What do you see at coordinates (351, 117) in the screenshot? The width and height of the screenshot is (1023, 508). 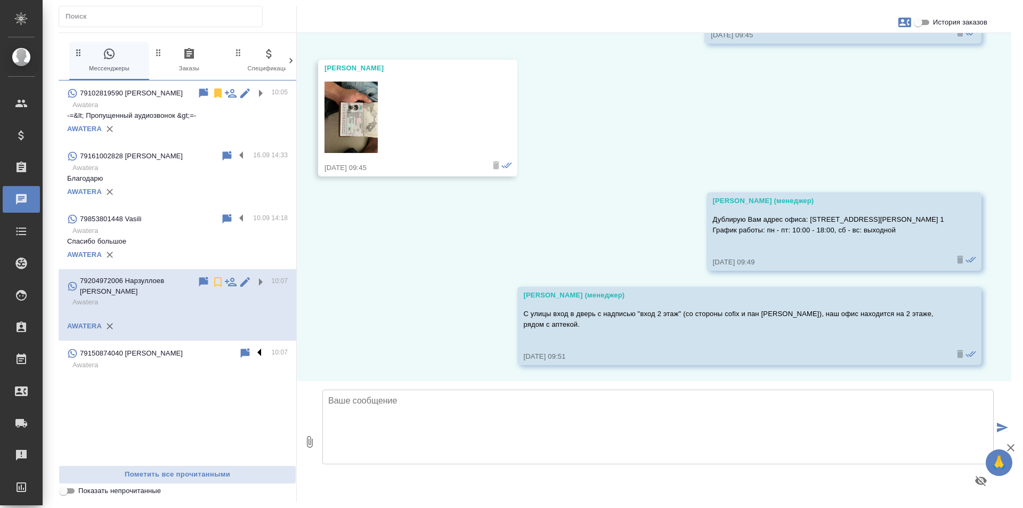 I see `img: Thumbnail` at bounding box center [351, 117].